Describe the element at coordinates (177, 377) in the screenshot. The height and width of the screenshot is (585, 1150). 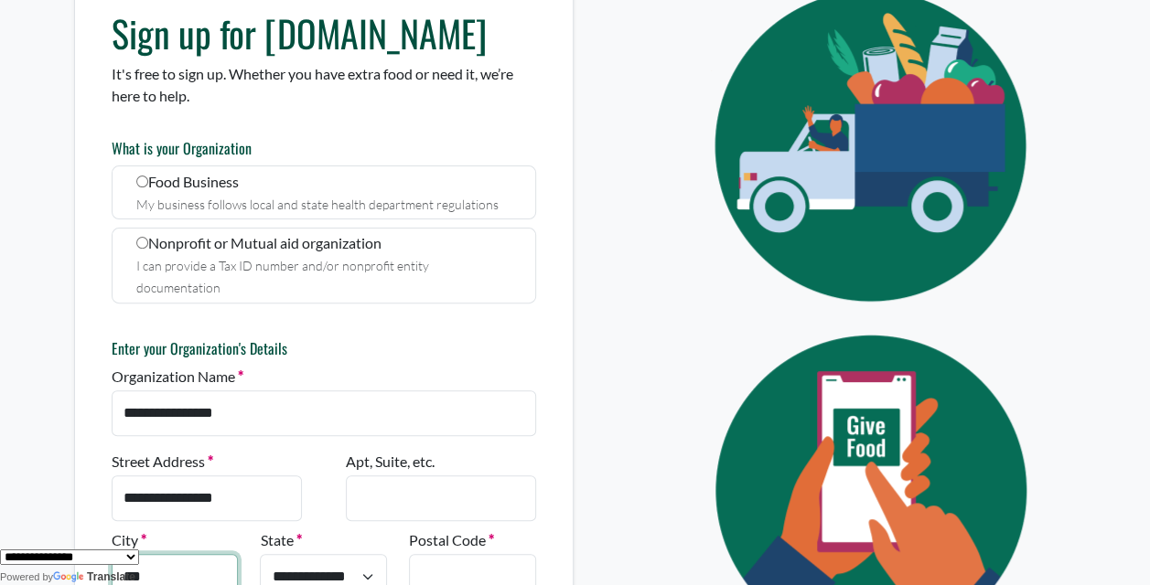
I see `label: Organization Name` at that location.